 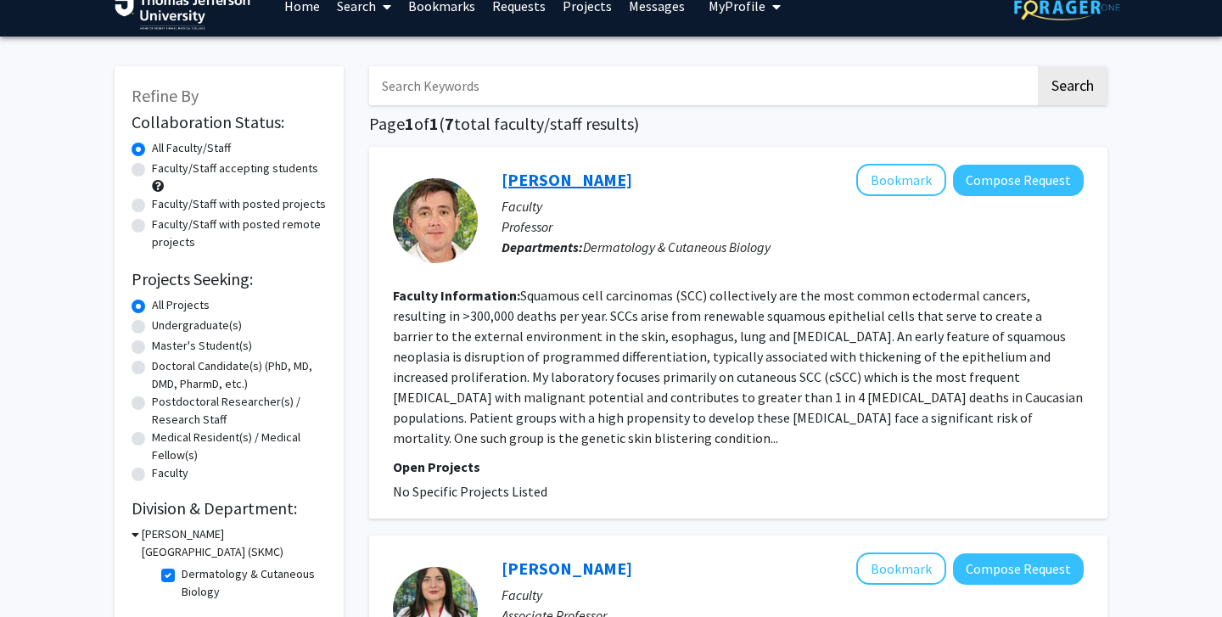 I want to click on button: Add Neda Nikbakht to Bookmarks, so click(x=901, y=569).